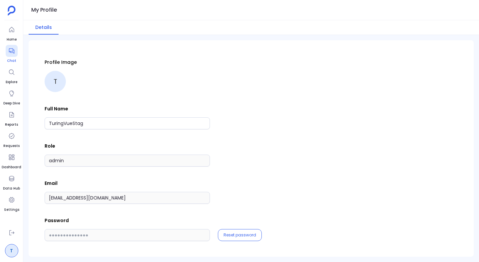 This screenshot has height=262, width=479. What do you see at coordinates (11, 182) in the screenshot?
I see `a: Data Hub` at bounding box center [11, 182].